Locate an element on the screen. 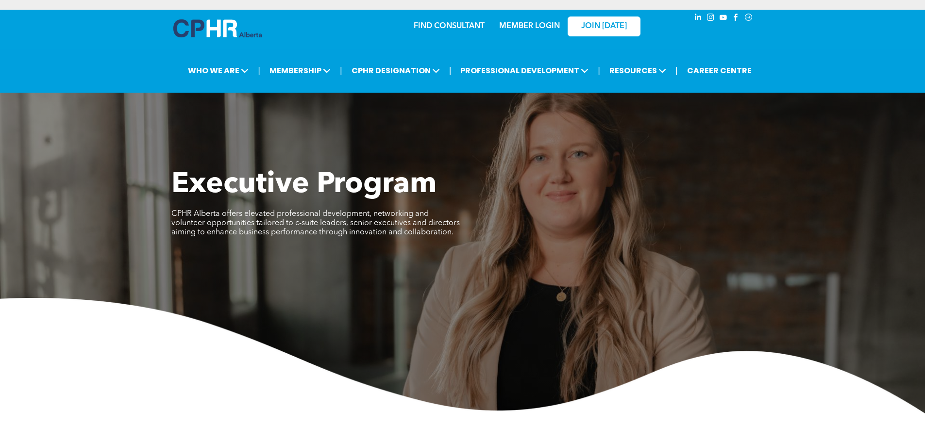 The height and width of the screenshot is (442, 925). span: MEMBERSHIP is located at coordinates (300, 70).